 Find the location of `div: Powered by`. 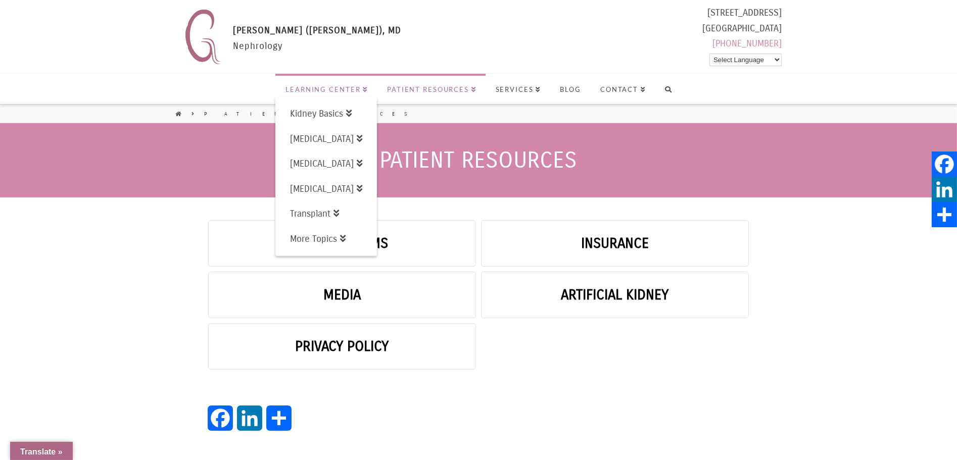

div: Powered by is located at coordinates (742, 60).